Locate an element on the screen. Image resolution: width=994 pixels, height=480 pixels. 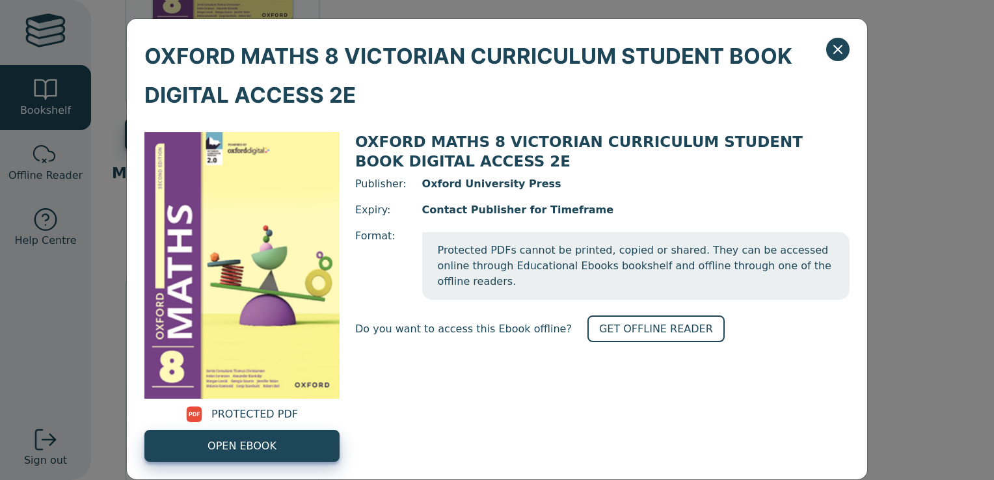
span: PROTECTED PDF is located at coordinates (254, 414).